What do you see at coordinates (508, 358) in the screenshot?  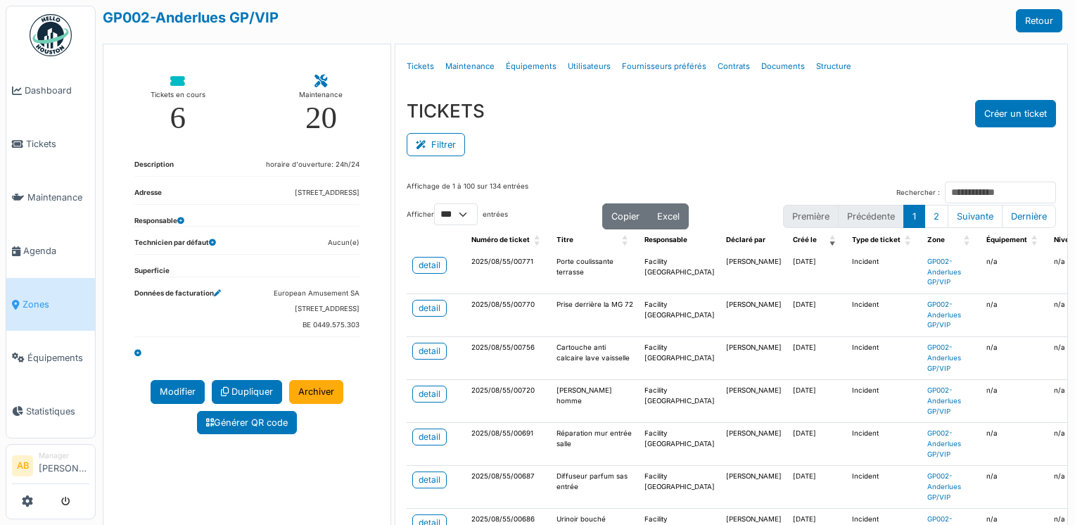 I see `td: 2025/08/55/00756` at bounding box center [508, 358].